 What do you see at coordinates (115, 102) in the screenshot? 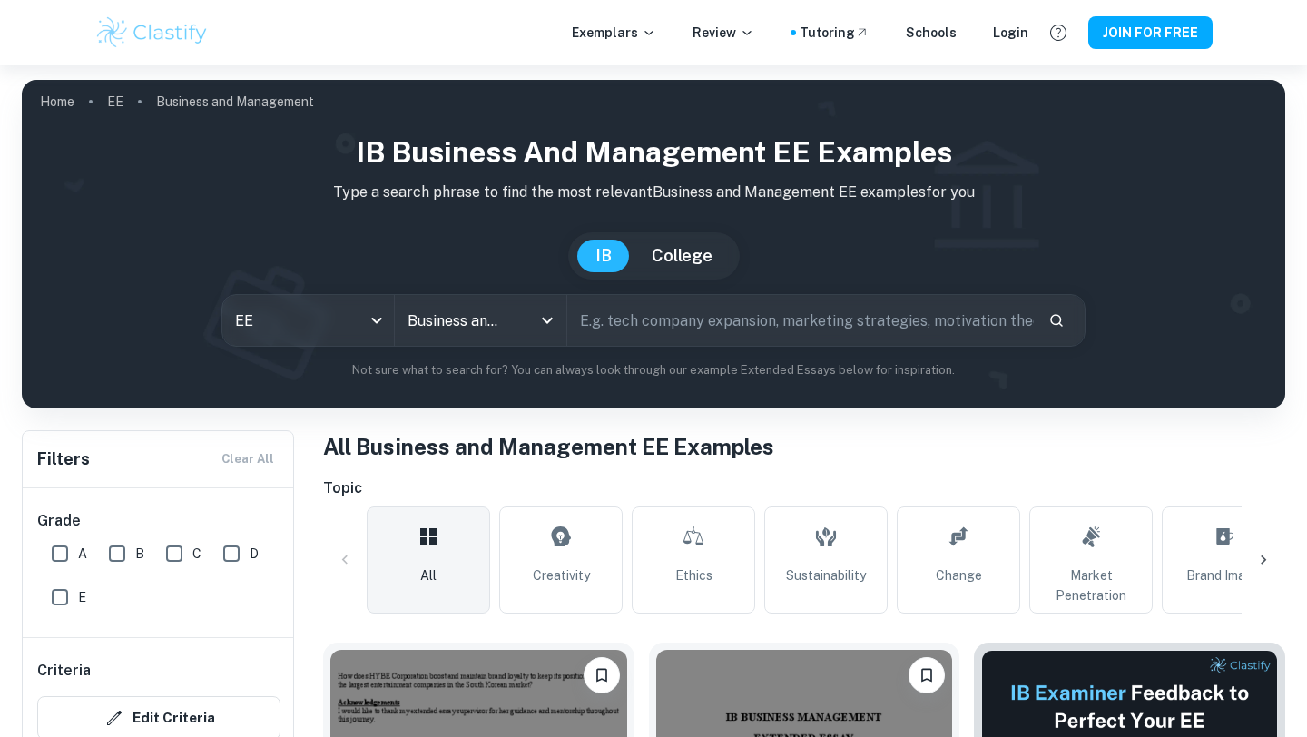
I see `a: EE` at bounding box center [115, 102].